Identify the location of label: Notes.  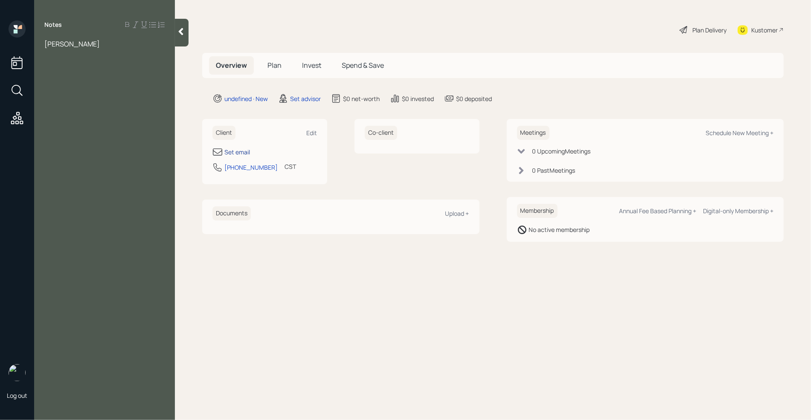
(53, 25).